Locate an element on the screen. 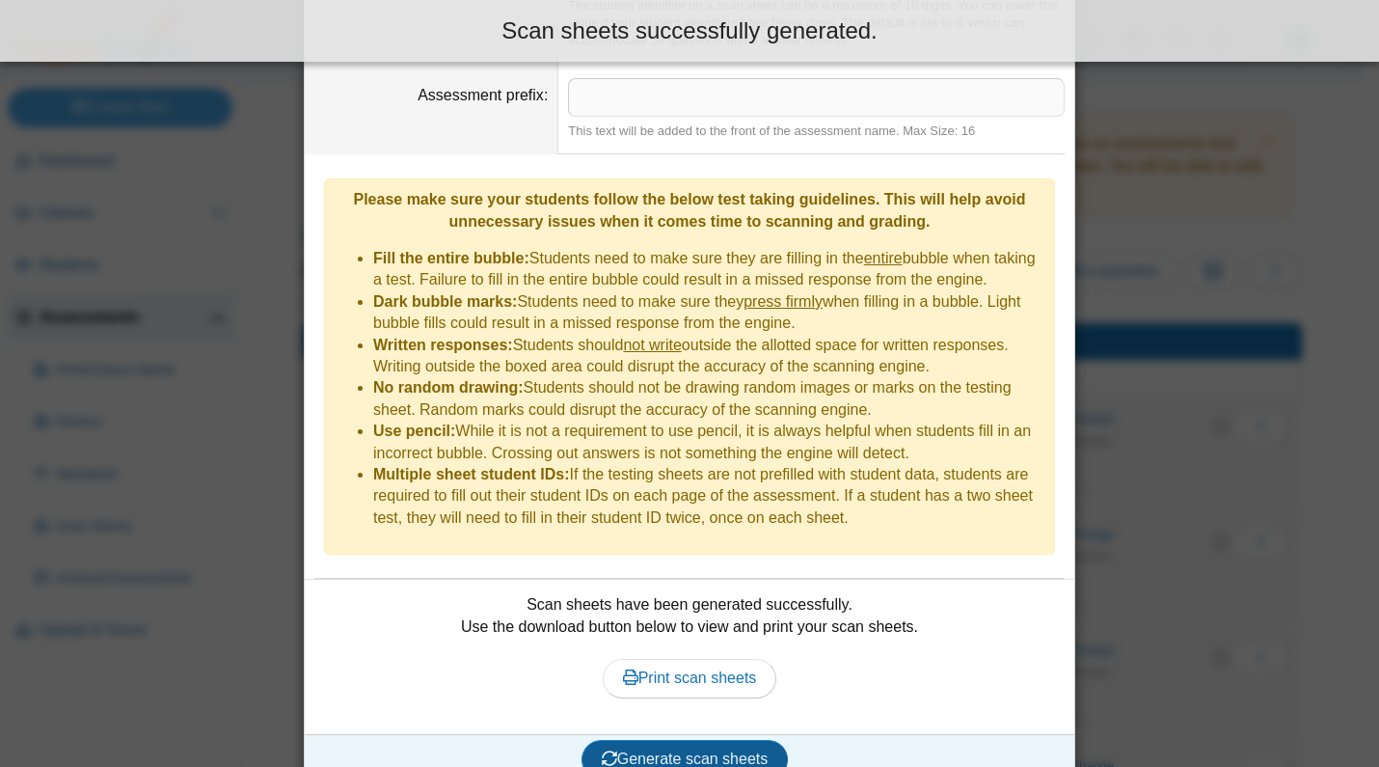 This screenshot has width=1379, height=767. b: Please make sure your students follow the below test taking guidelines. This will help avoid unne... is located at coordinates (688, 209).